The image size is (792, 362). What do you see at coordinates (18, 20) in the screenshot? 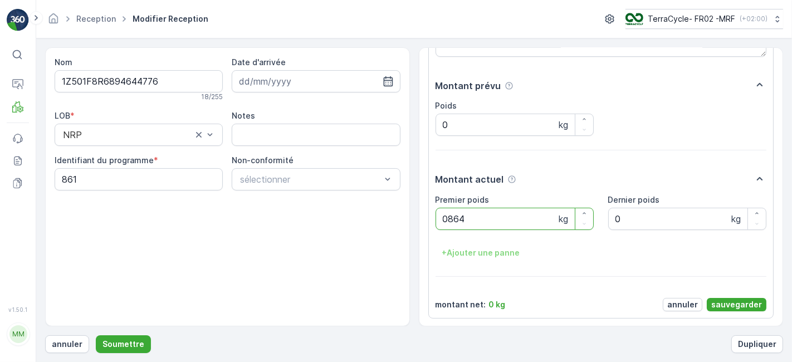
I see `img: logo` at bounding box center [18, 20].